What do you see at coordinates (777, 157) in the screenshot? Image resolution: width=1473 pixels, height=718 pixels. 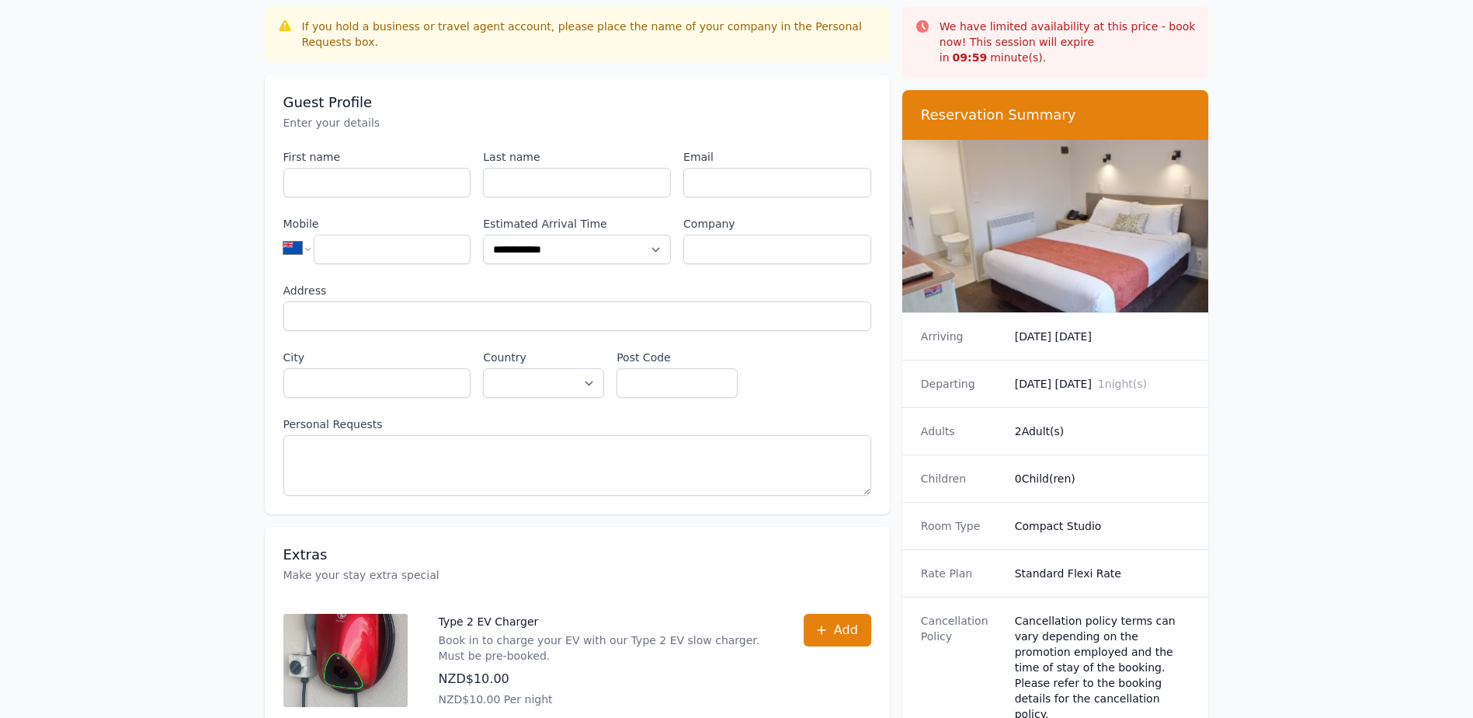 I see `label: Email` at bounding box center [777, 157].